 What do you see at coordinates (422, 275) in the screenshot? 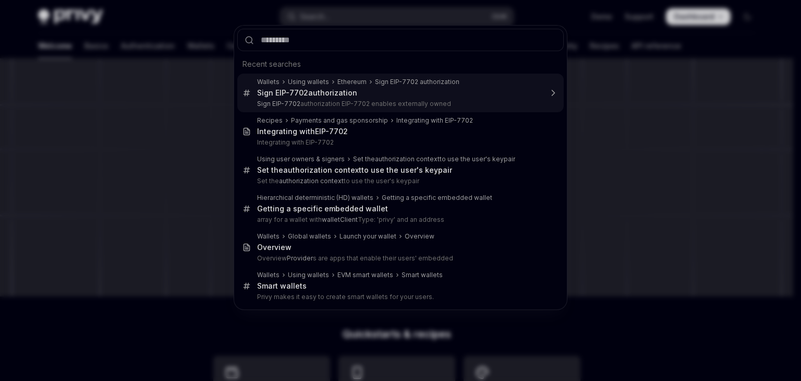
I see `div: Smart wallets` at bounding box center [422, 275].